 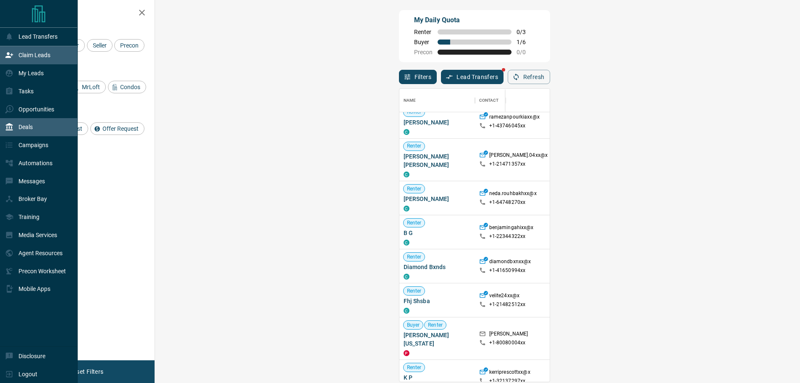 What do you see at coordinates (121, 129) in the screenshot?
I see `span: Offer Request` at bounding box center [121, 129].